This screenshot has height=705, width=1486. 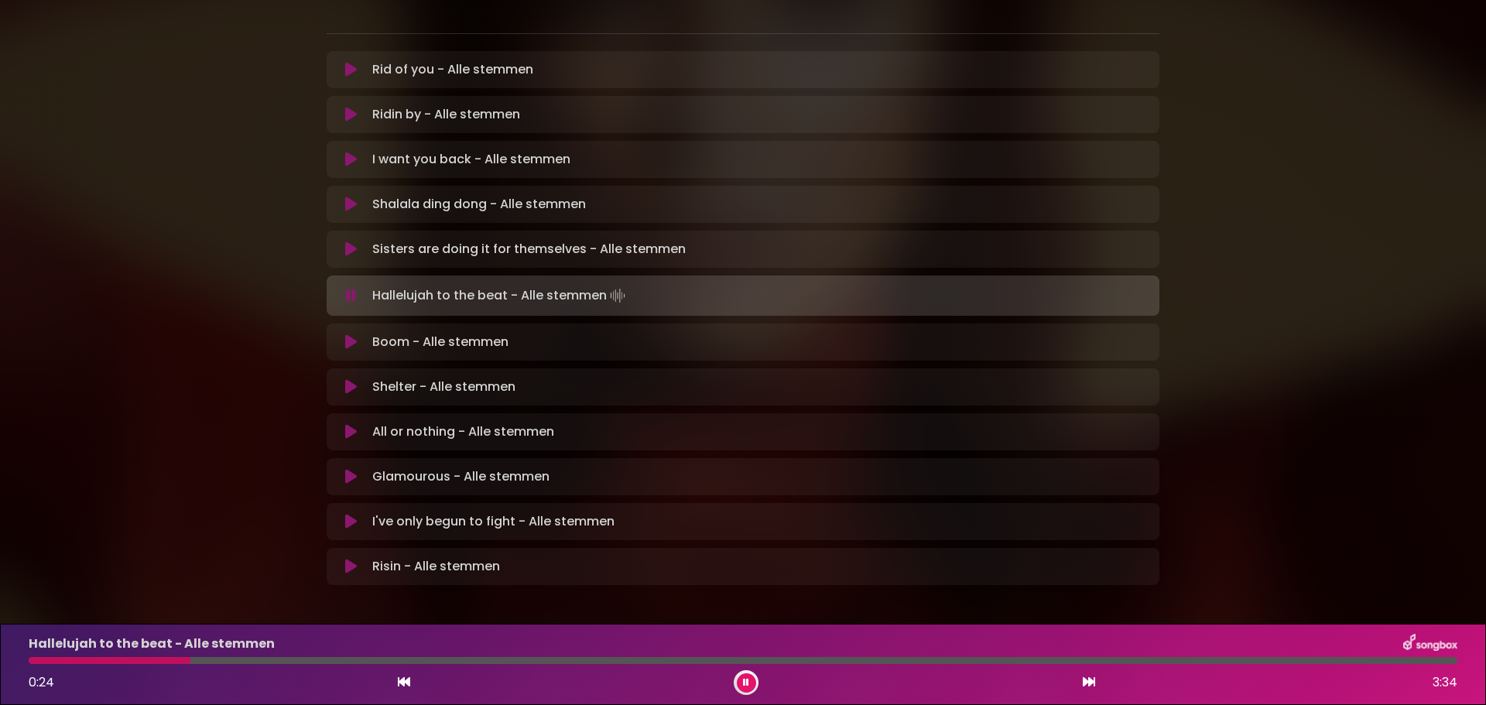 What do you see at coordinates (493, 522) in the screenshot?
I see `p: I've only begun to fight - Alle stemmen` at bounding box center [493, 522].